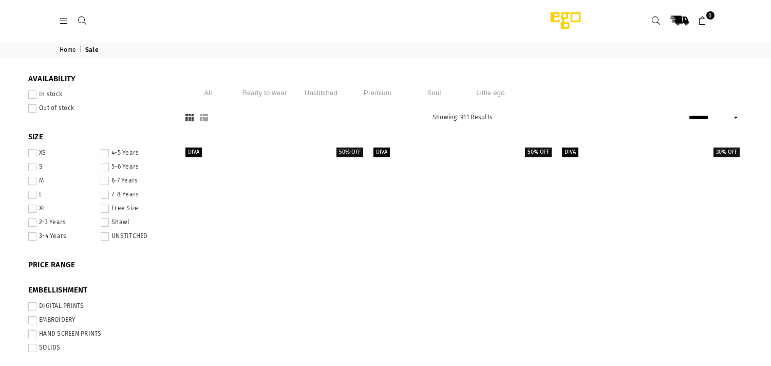 The image size is (771, 366). What do you see at coordinates (133, 167) in the screenshot?
I see `label: 5-6 Years` at bounding box center [133, 167].